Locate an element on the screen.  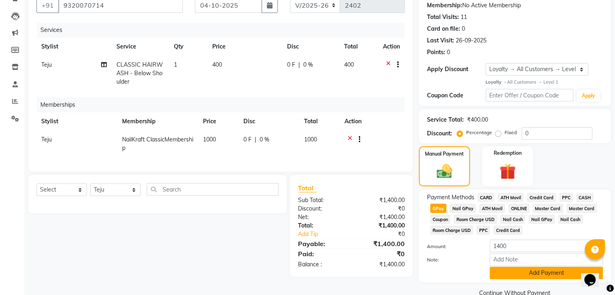
label: Amount: is located at coordinates (452, 247).